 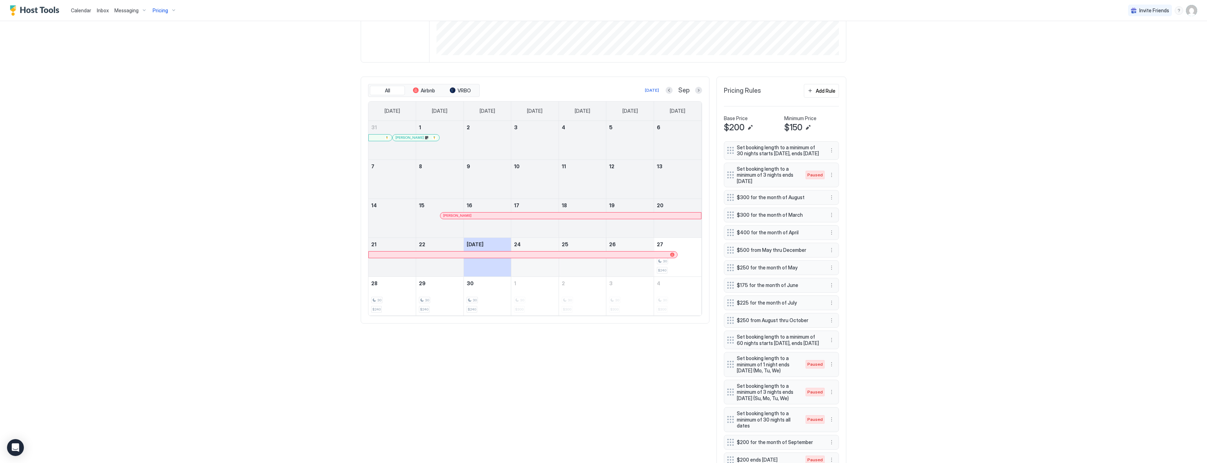 I want to click on td: September 3, 2025, so click(x=535, y=140).